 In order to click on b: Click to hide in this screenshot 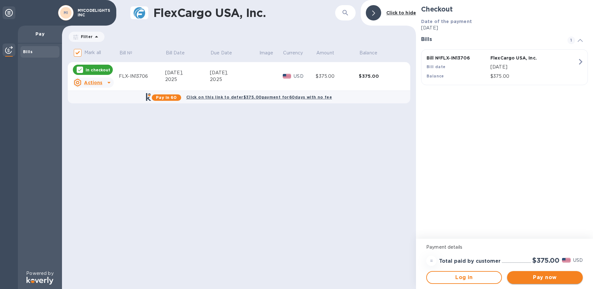, I will do `click(401, 13)`.